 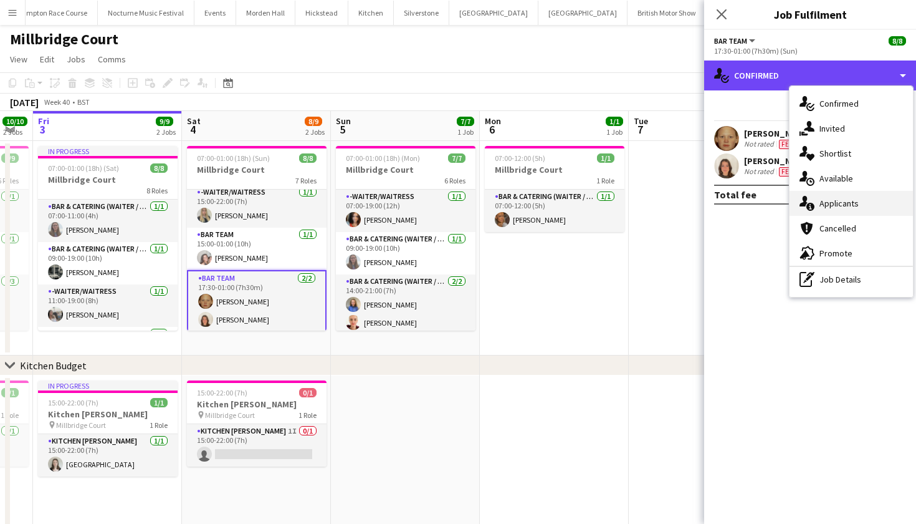 I want to click on span: Mon, so click(x=493, y=121).